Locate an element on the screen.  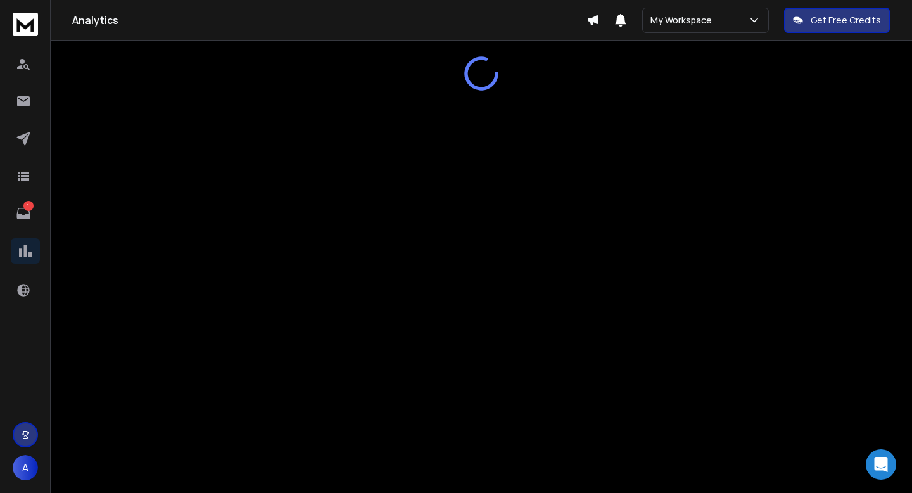
p: Get Free Credits is located at coordinates (846, 20).